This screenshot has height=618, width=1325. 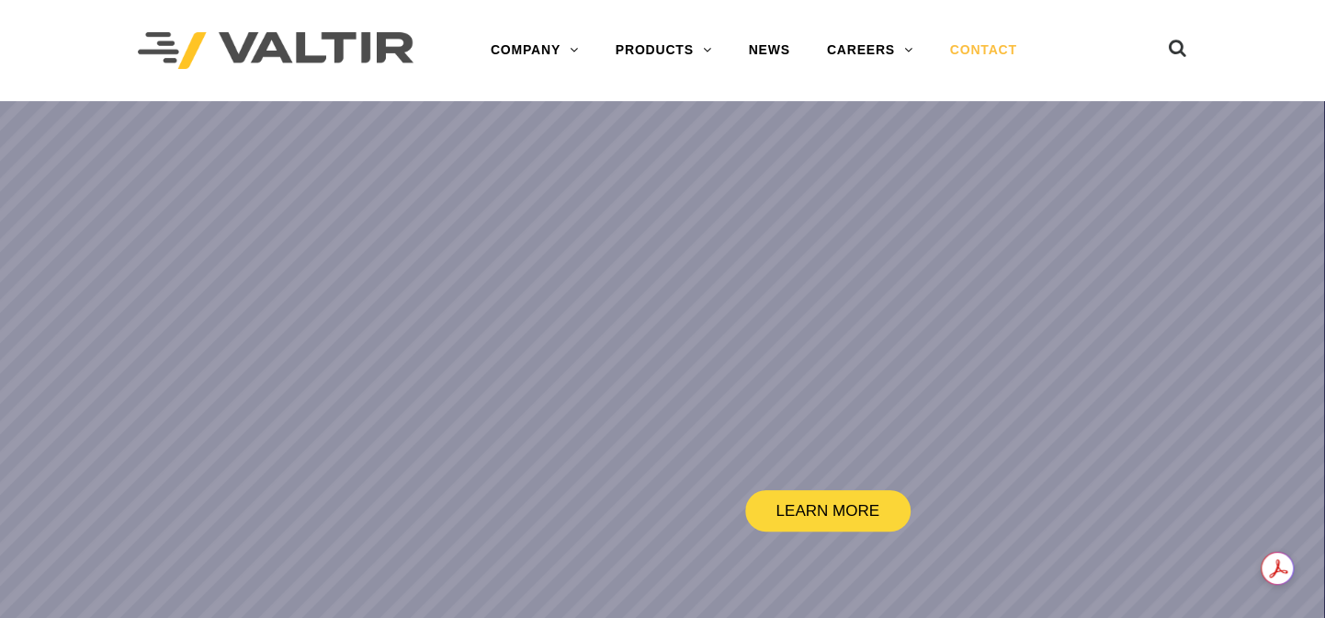 I want to click on a: CONTACT, so click(x=983, y=51).